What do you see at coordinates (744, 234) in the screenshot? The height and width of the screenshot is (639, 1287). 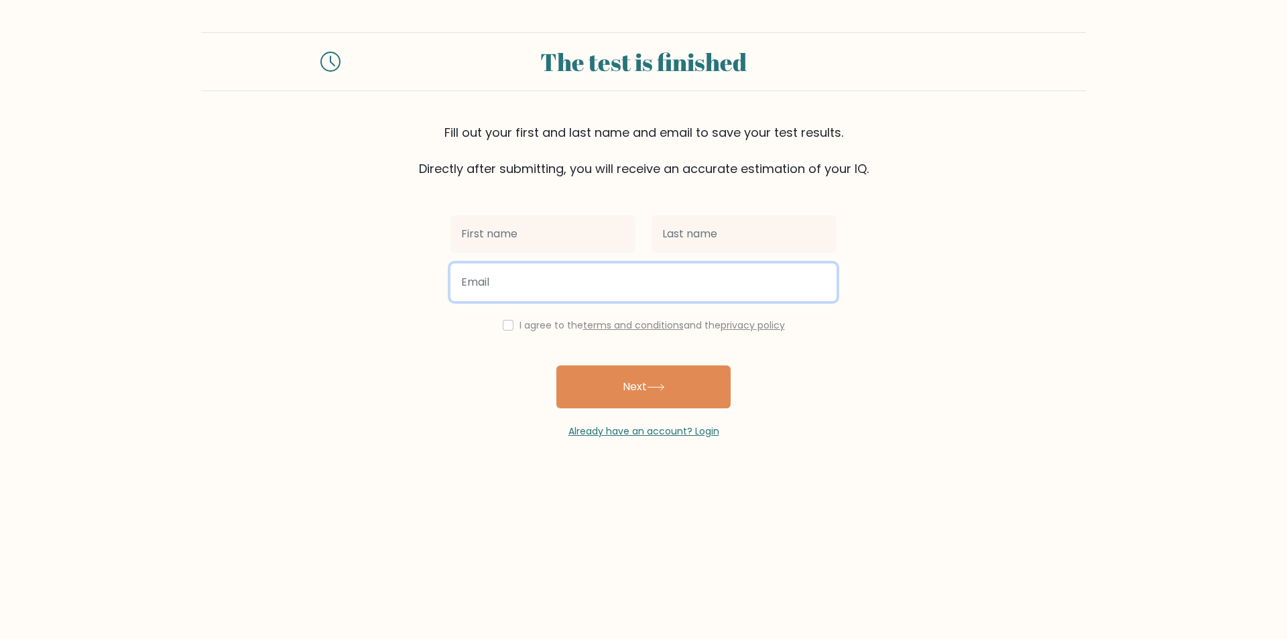 I see `input: Last name` at bounding box center [744, 234].